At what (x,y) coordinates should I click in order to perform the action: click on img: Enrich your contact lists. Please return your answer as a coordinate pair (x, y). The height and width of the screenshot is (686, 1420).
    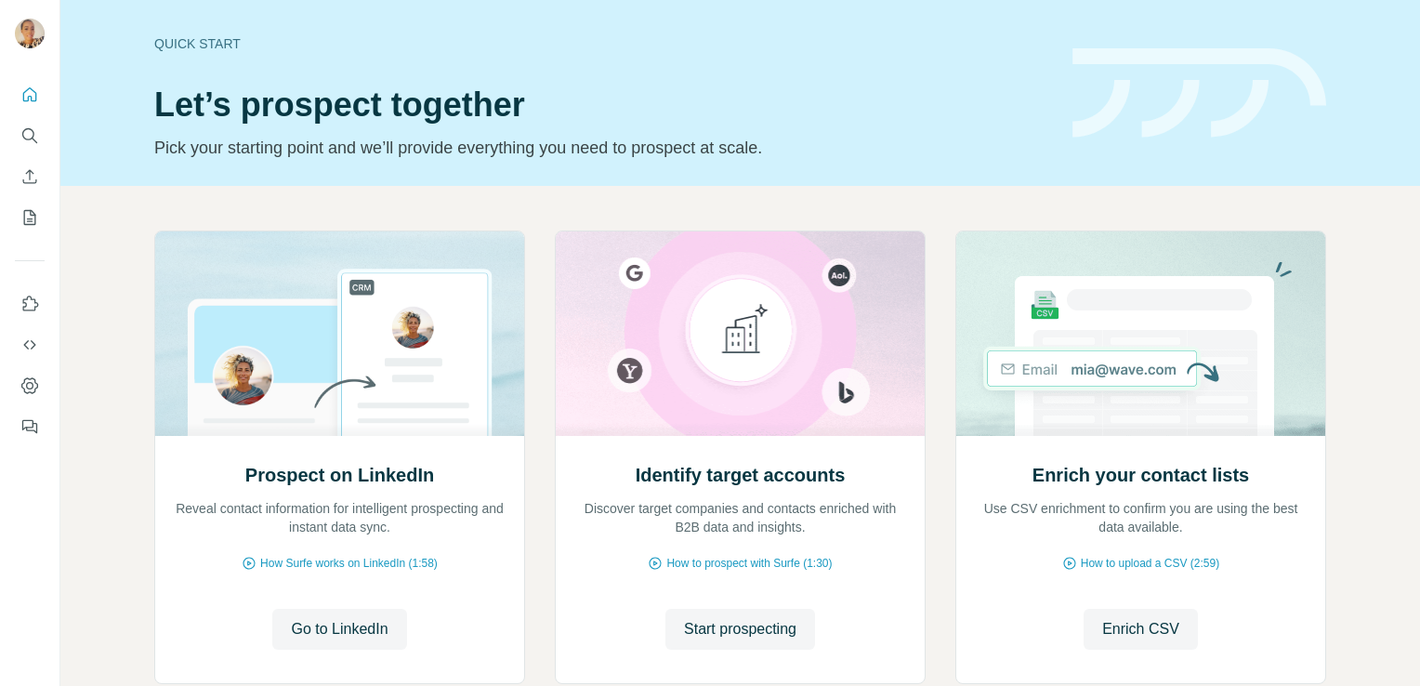
    Looking at the image, I should click on (1140, 334).